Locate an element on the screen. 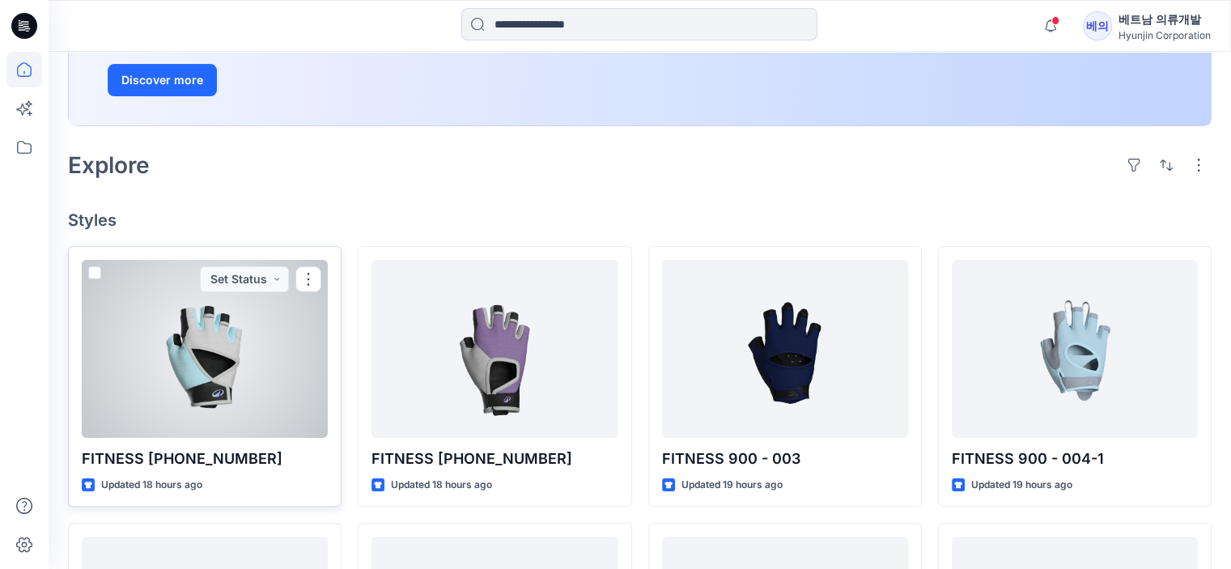  h4: Styles is located at coordinates (639, 220).